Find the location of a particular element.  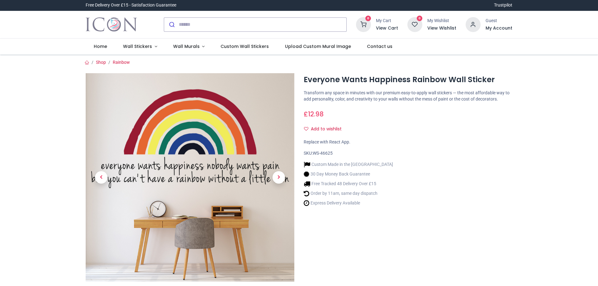

p: Transform any space in minutes with our premium easy-to-apply wall stickers — the most affordable... is located at coordinates (408, 96).